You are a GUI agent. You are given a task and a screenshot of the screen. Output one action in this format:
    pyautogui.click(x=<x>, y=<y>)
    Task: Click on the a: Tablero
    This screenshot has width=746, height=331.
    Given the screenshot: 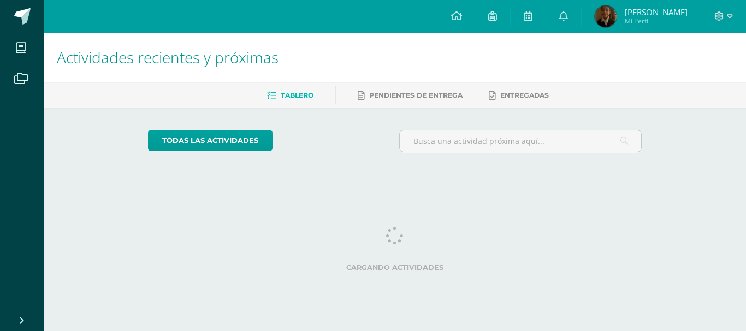 What is the action you would take?
    pyautogui.click(x=290, y=96)
    